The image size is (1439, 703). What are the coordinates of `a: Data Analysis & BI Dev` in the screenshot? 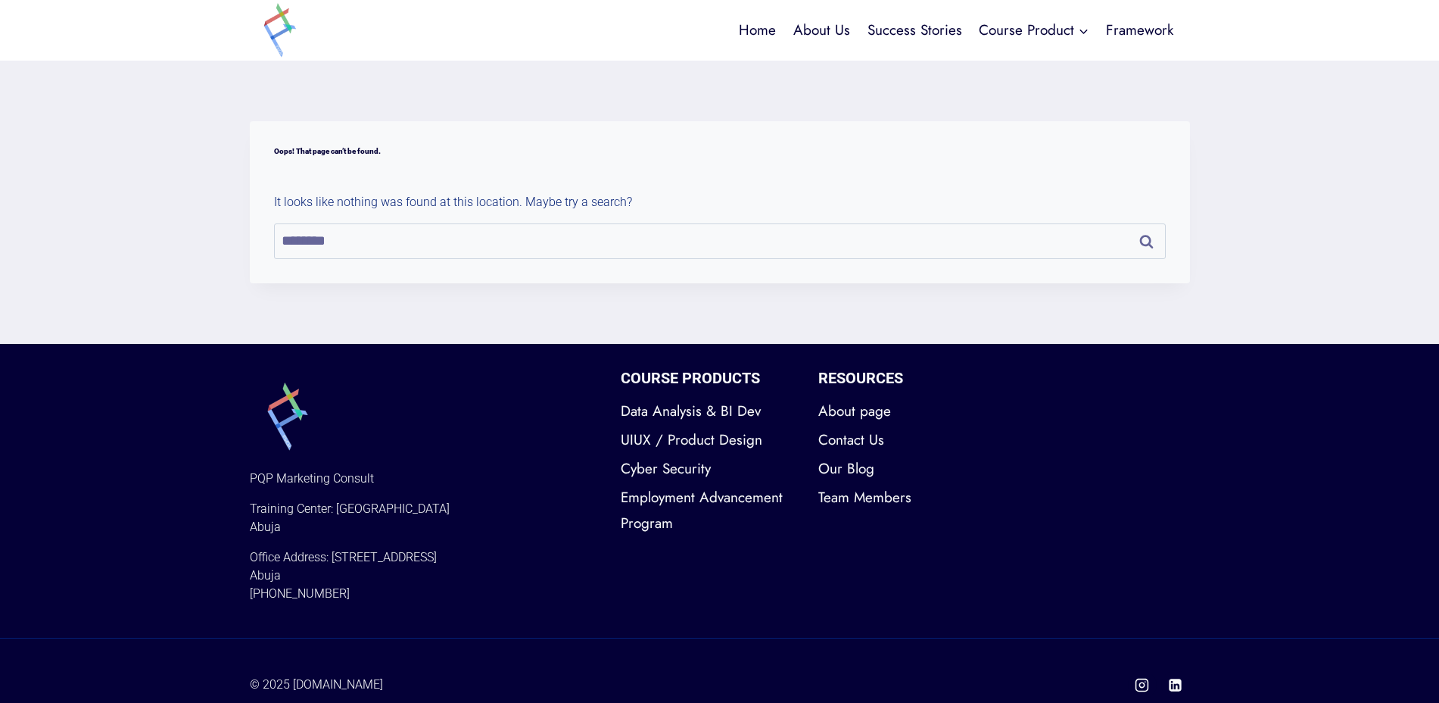 It's located at (708, 411).